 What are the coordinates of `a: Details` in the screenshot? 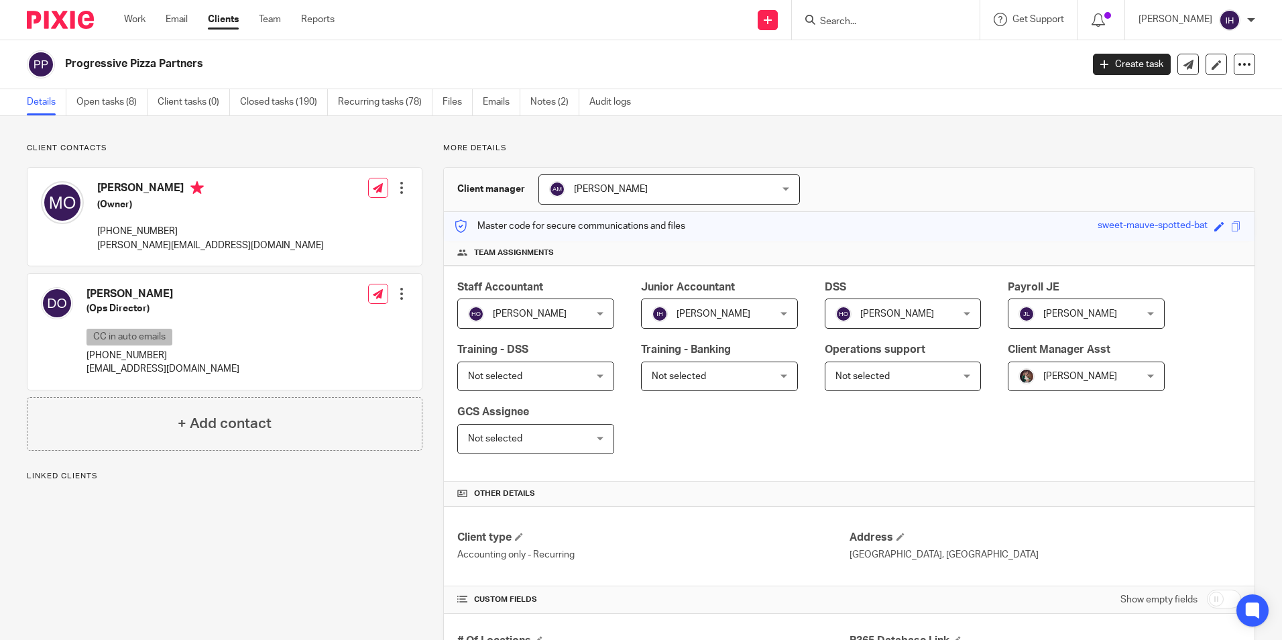 It's located at (46, 102).